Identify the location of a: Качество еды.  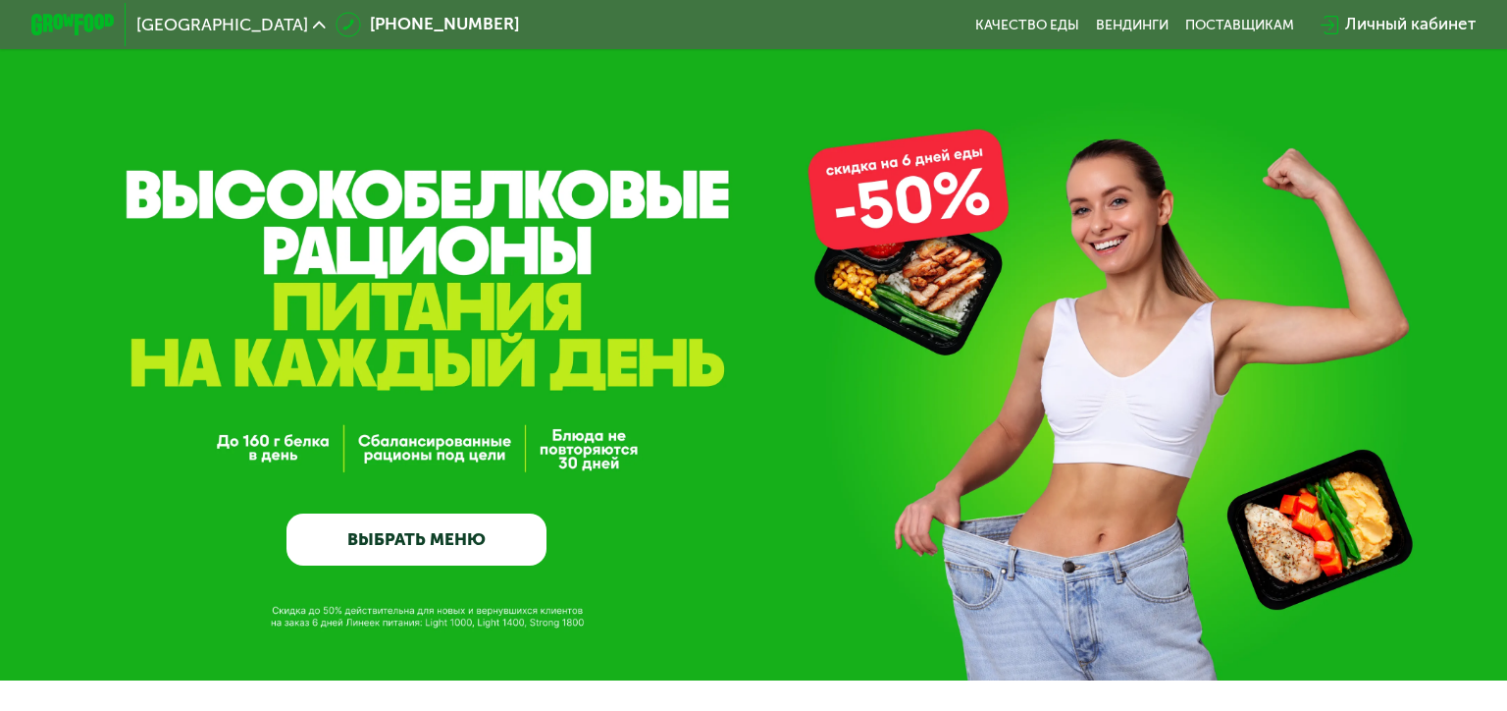
(1028, 25).